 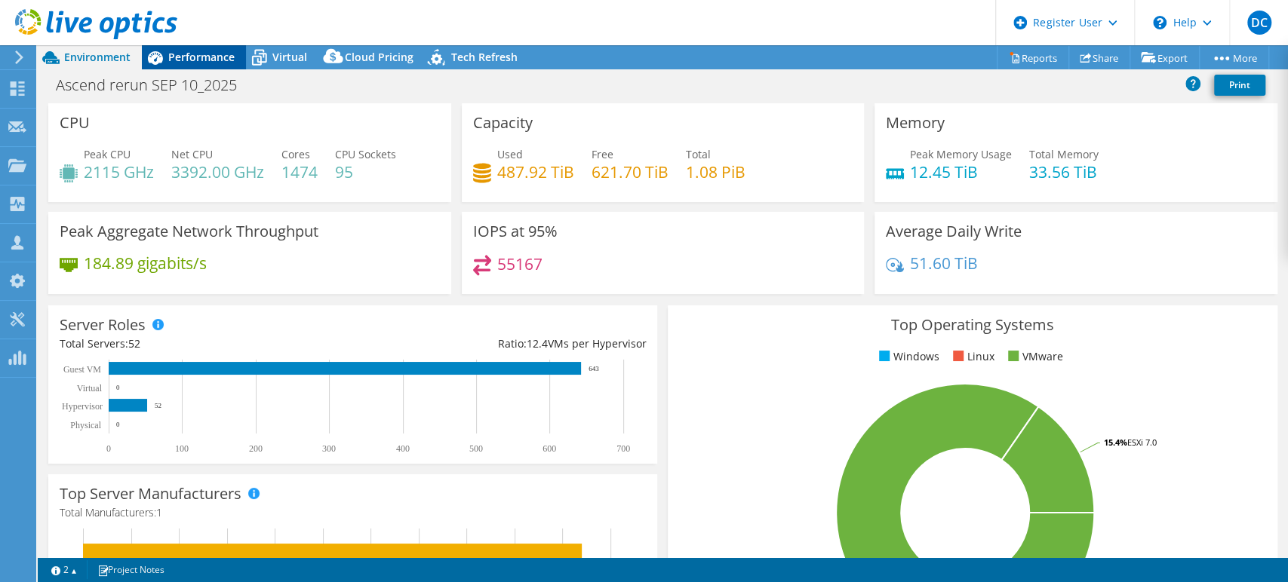 What do you see at coordinates (623, 449) in the screenshot?
I see `text: 700` at bounding box center [623, 449].